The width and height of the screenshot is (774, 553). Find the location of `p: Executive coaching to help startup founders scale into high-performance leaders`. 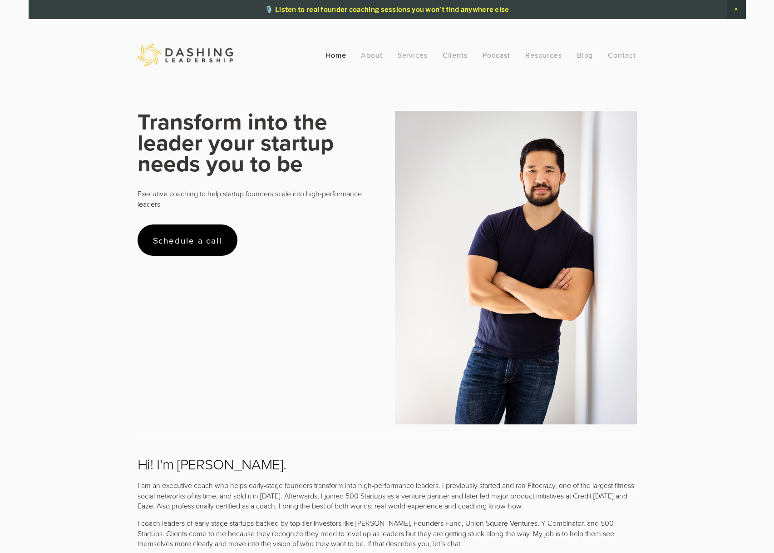

p: Executive coaching to help startup founders scale into high-performance leaders is located at coordinates (258, 198).